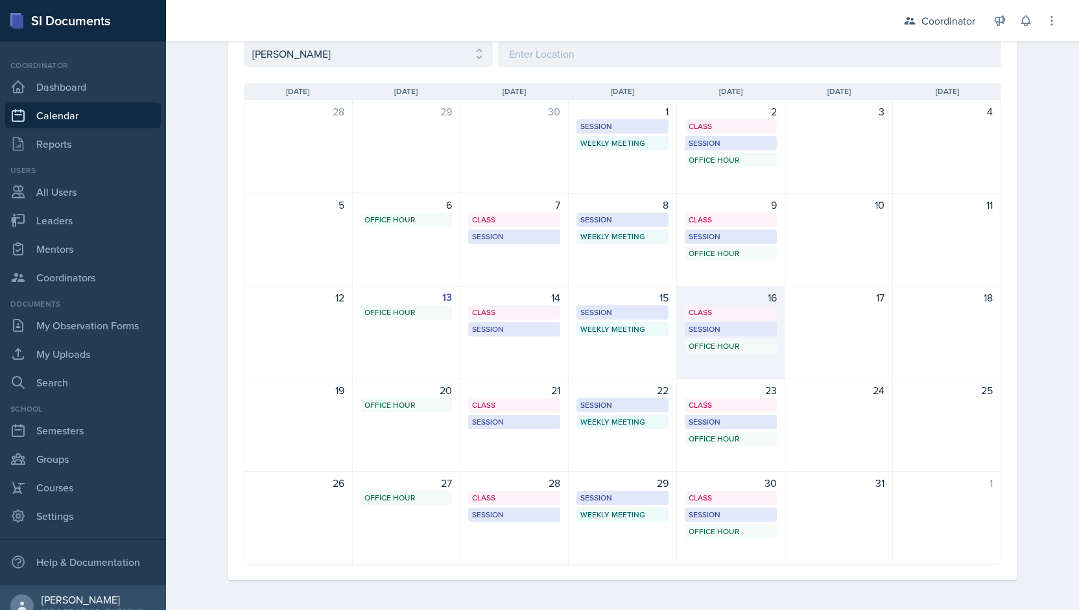 The height and width of the screenshot is (610, 1079). What do you see at coordinates (407, 205) in the screenshot?
I see `div: 6` at bounding box center [407, 205].